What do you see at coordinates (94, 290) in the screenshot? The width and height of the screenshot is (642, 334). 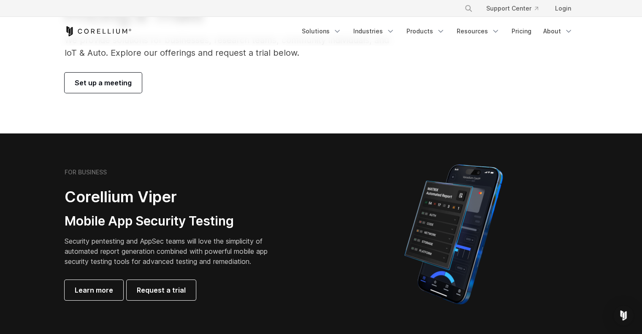 I see `span: Learn more` at bounding box center [94, 290].